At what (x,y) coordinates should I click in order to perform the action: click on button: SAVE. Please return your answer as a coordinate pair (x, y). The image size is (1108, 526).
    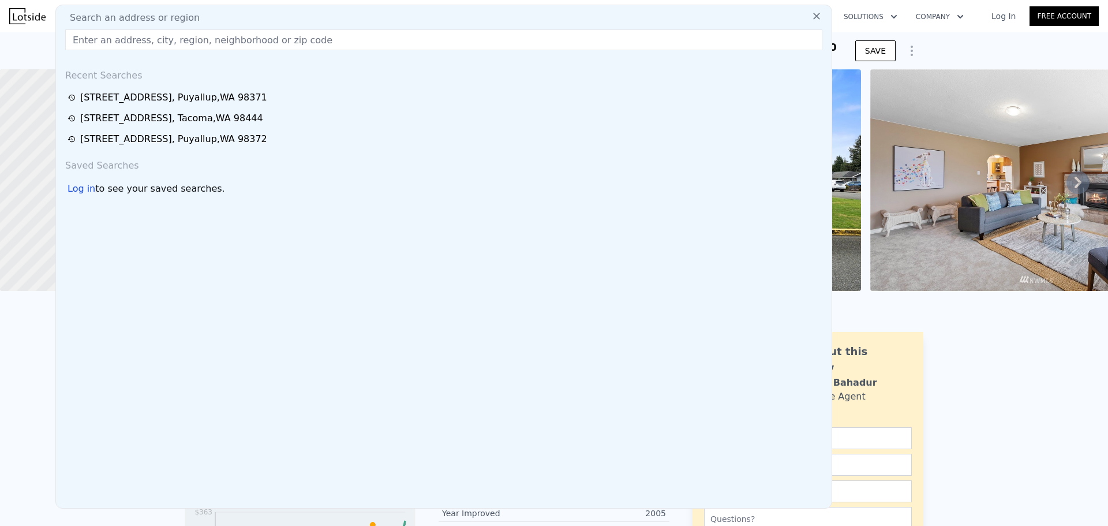
    Looking at the image, I should click on (876, 51).